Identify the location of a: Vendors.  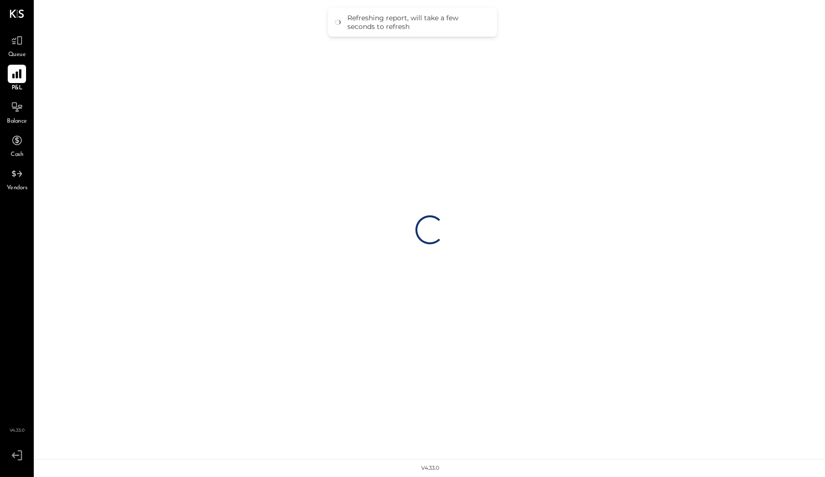
(17, 179).